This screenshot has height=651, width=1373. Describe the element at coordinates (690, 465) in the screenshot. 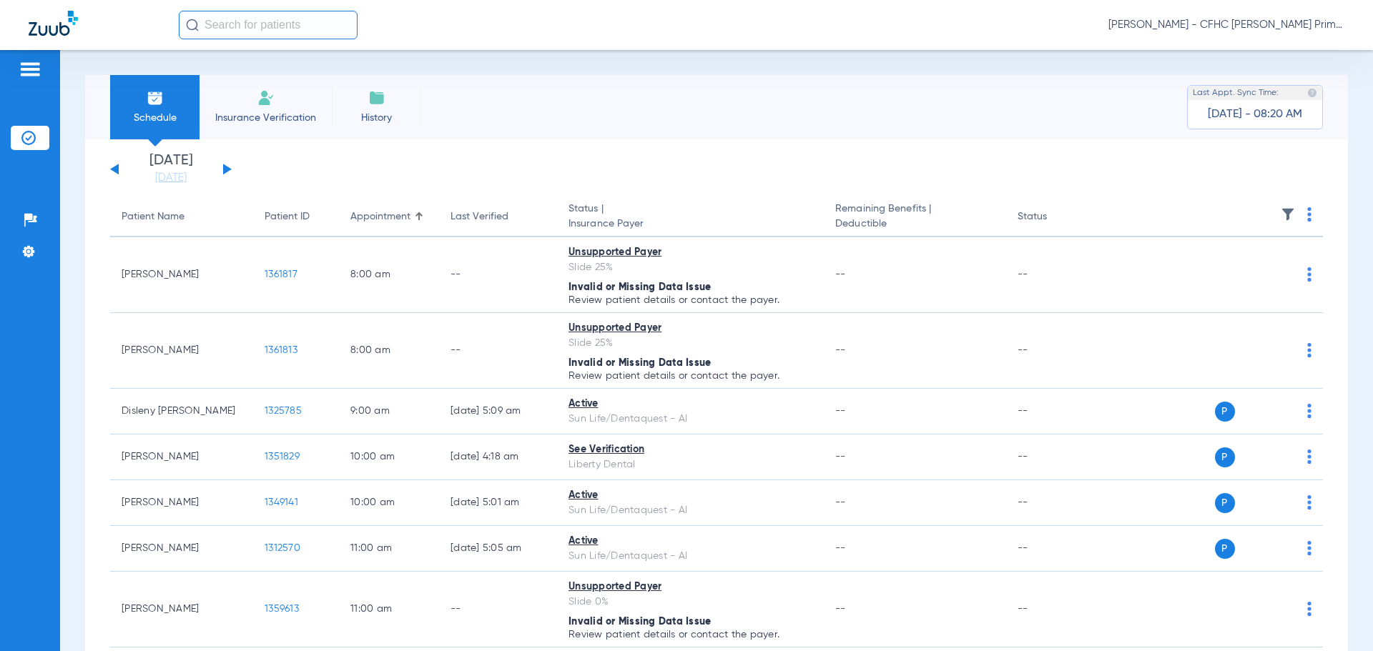

I see `div: Liberty Dental` at that location.